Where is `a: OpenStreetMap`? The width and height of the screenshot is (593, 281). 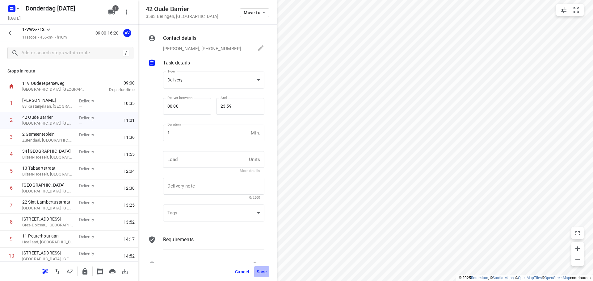
a: OpenStreetMap is located at coordinates (557, 278).